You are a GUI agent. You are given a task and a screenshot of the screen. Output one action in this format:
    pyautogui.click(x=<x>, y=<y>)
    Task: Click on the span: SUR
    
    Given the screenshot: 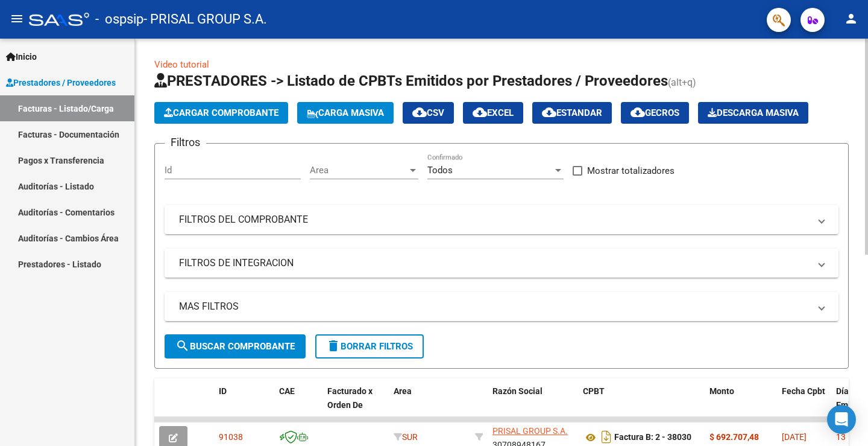 What is the action you would take?
    pyautogui.click(x=406, y=437)
    